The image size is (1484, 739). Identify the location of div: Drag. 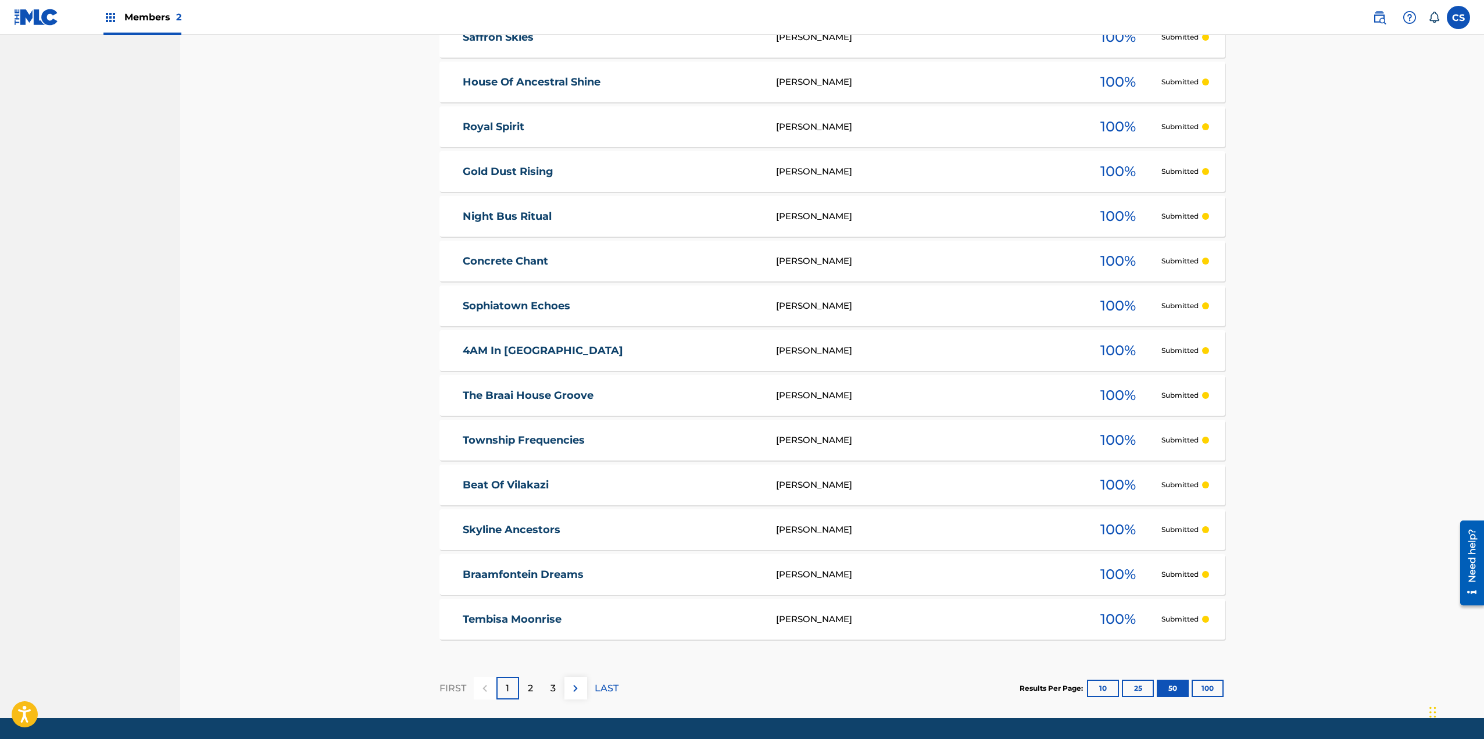
(1433, 712).